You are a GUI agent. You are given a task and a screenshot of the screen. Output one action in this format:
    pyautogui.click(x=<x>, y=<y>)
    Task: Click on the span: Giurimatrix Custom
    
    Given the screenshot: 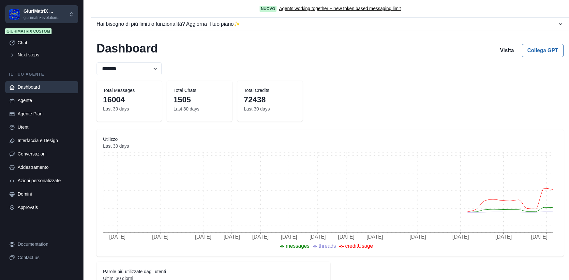 What is the action you would take?
    pyautogui.click(x=28, y=31)
    